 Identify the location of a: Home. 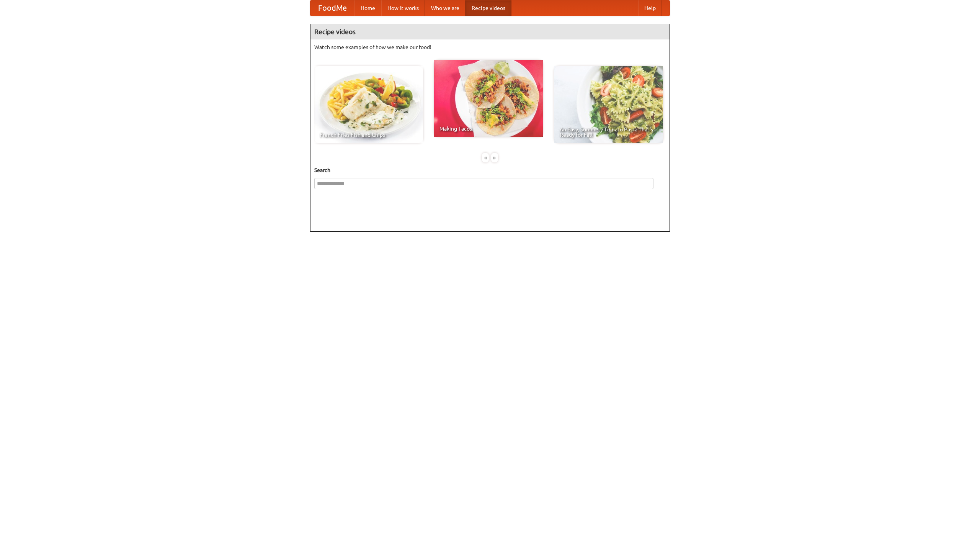
(368, 8).